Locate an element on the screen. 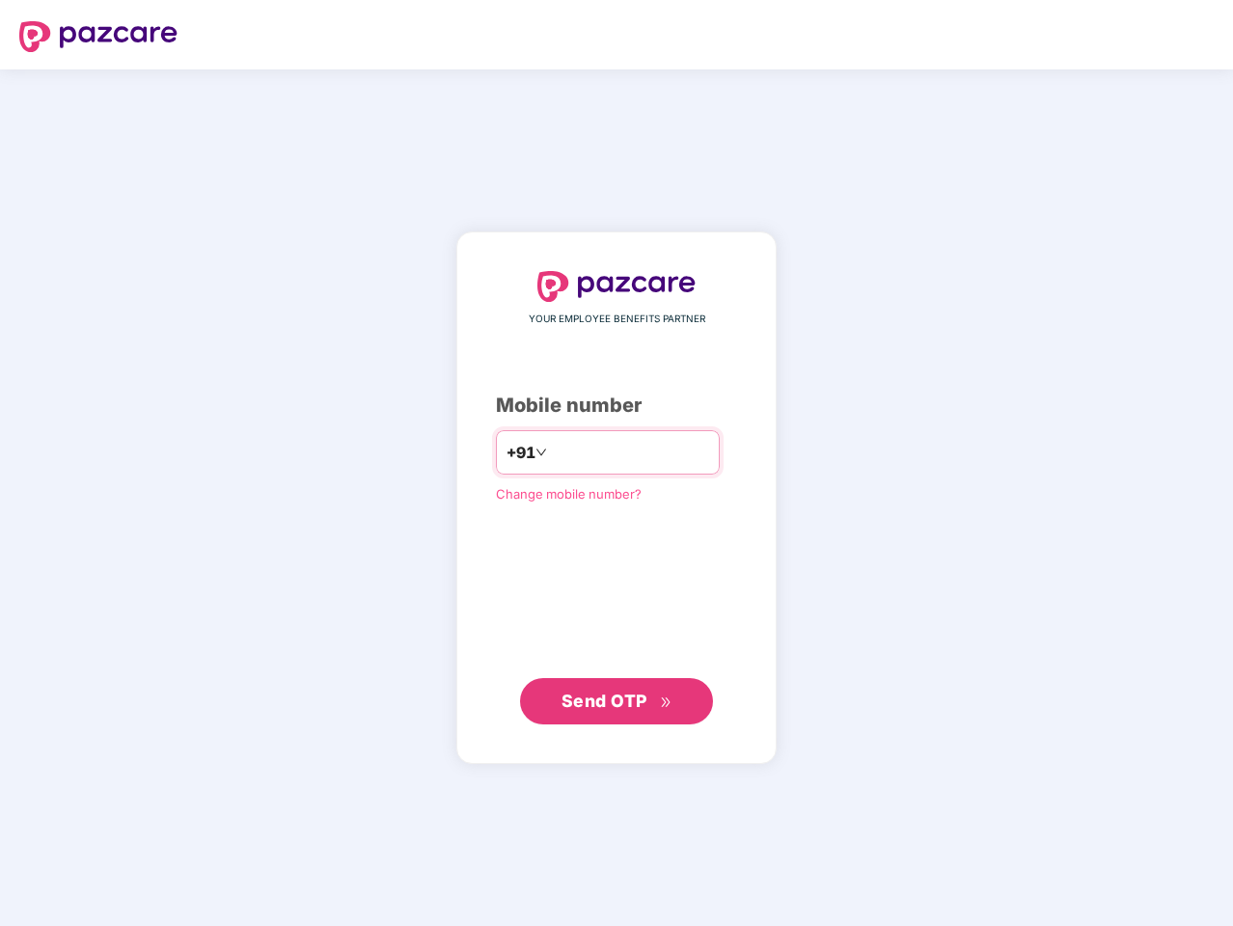  span: Send OTP is located at coordinates (604, 700).